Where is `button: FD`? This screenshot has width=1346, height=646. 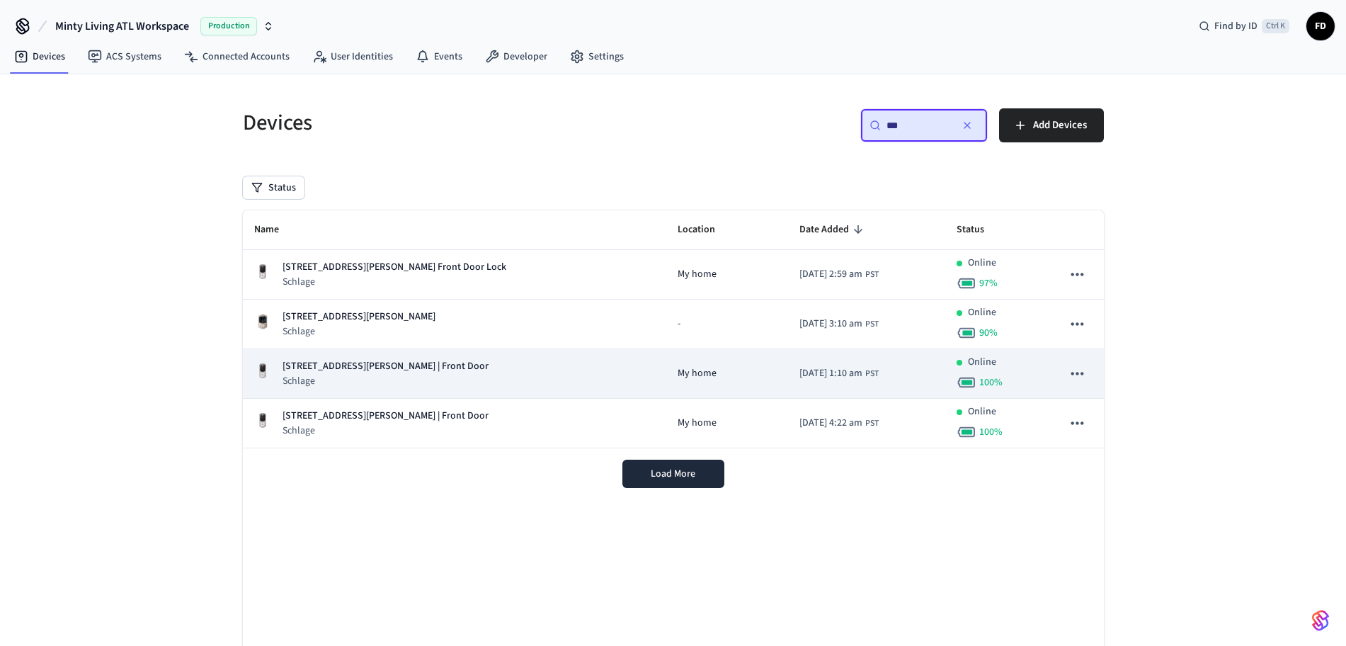
button: FD is located at coordinates (1320, 26).